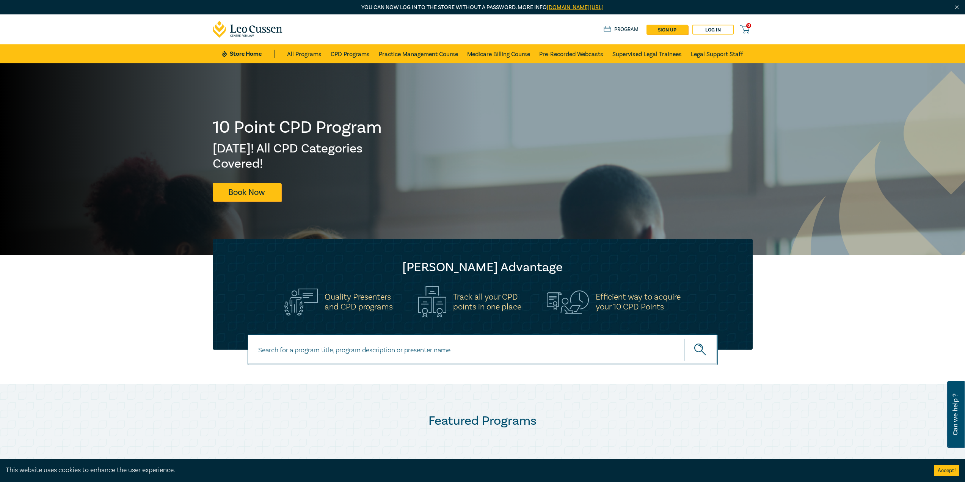 Image resolution: width=965 pixels, height=482 pixels. I want to click on h5: Track all your CPD points in one place, so click(487, 302).